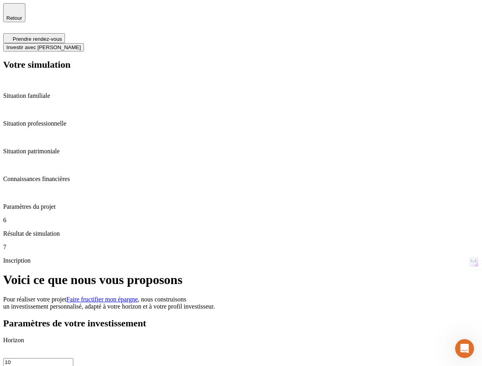 Image resolution: width=482 pixels, height=366 pixels. Describe the element at coordinates (241, 151) in the screenshot. I see `p: Situation patrimoniale` at that location.